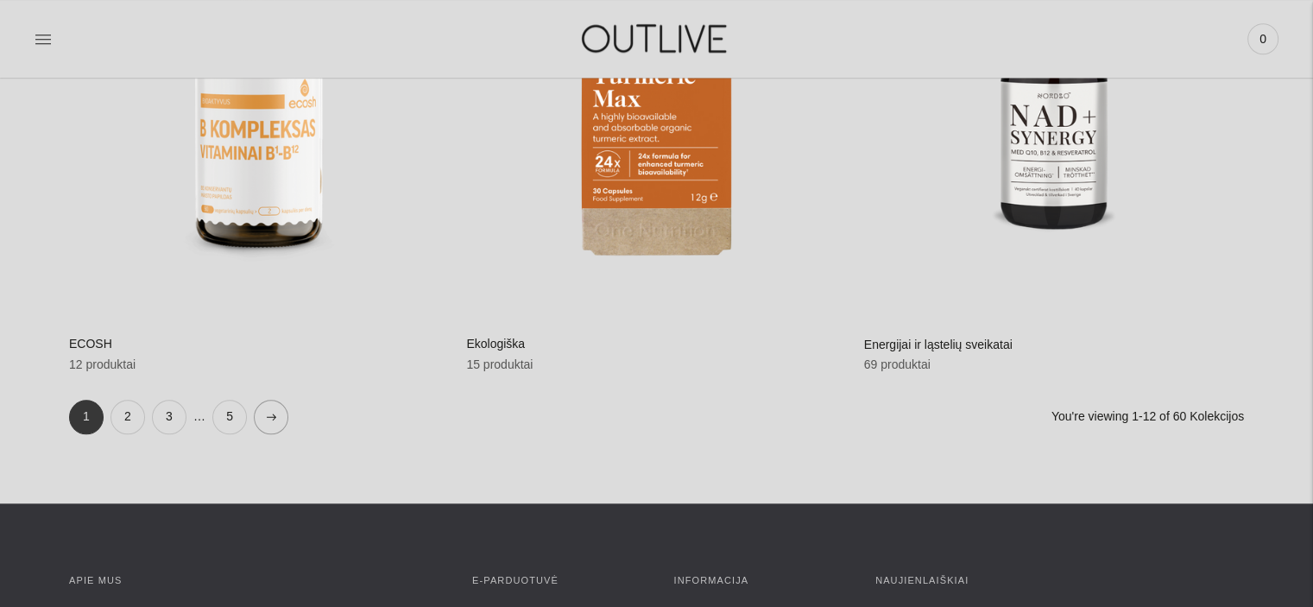 This screenshot has height=607, width=1313. What do you see at coordinates (230, 417) in the screenshot?
I see `a: 5` at bounding box center [230, 417].